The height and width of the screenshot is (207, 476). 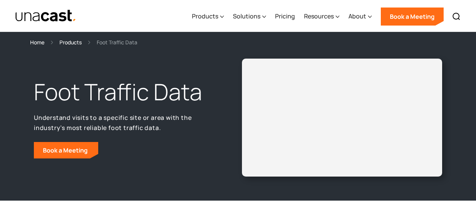 I want to click on h1: Foot Traffic Data, so click(x=124, y=92).